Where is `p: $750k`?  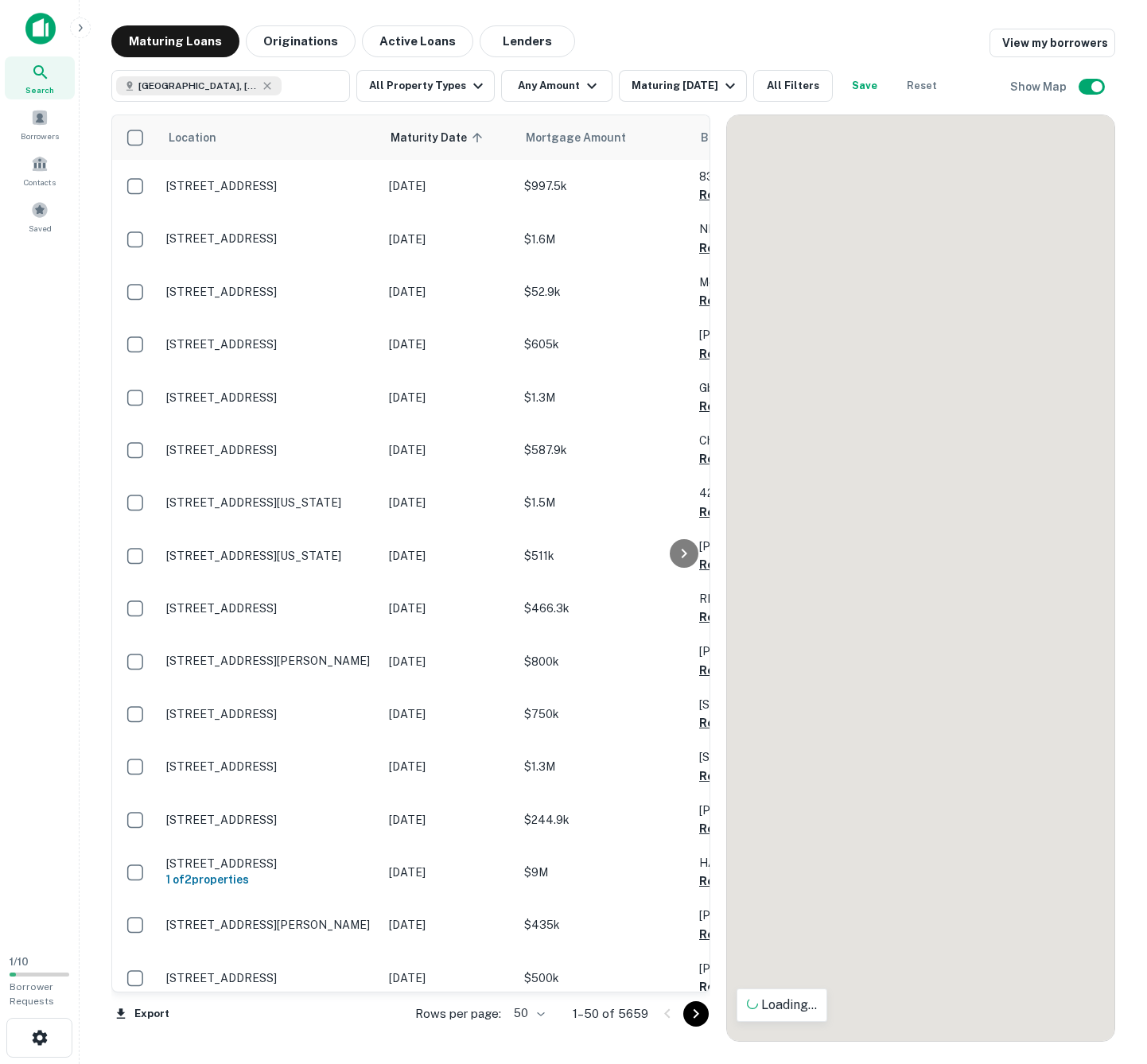 p: $750k is located at coordinates (604, 714).